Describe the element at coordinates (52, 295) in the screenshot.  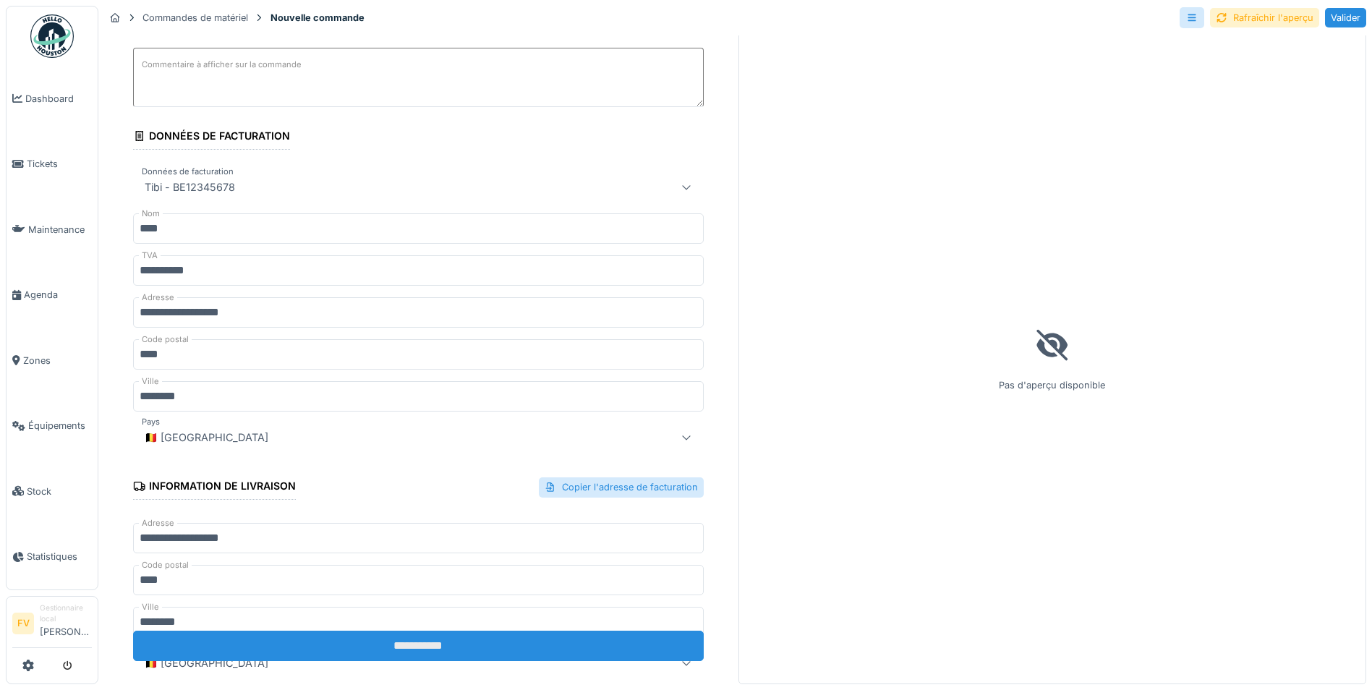
I see `a: Agenda` at that location.